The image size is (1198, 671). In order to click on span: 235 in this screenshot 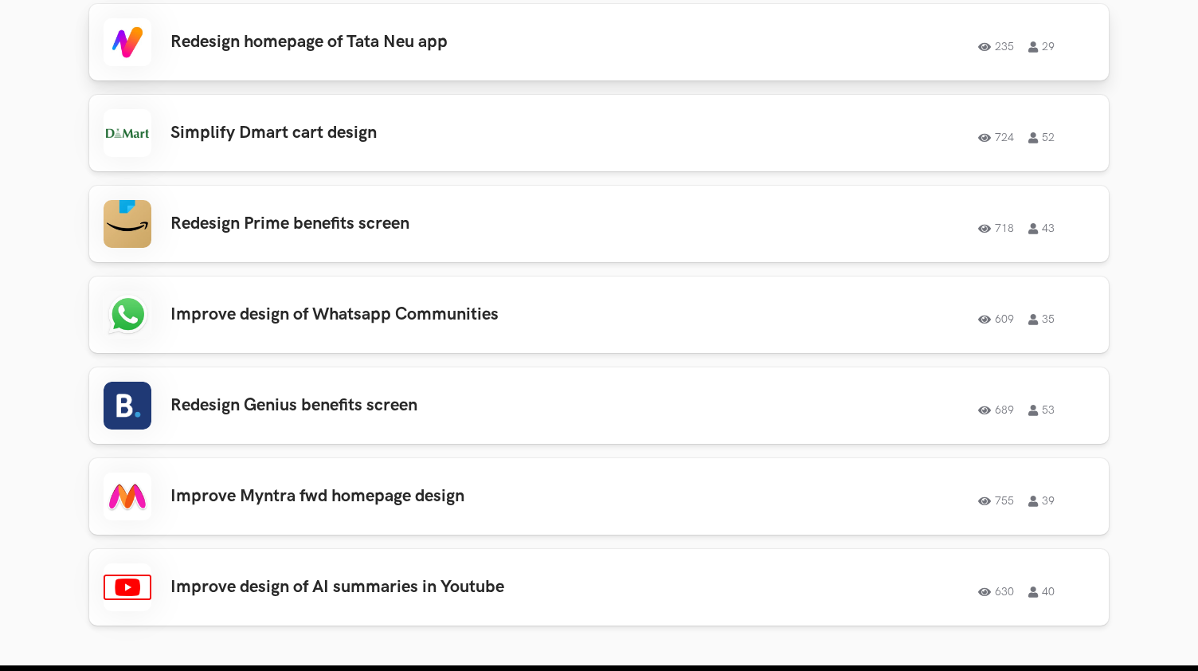, I will do `click(995, 47)`.